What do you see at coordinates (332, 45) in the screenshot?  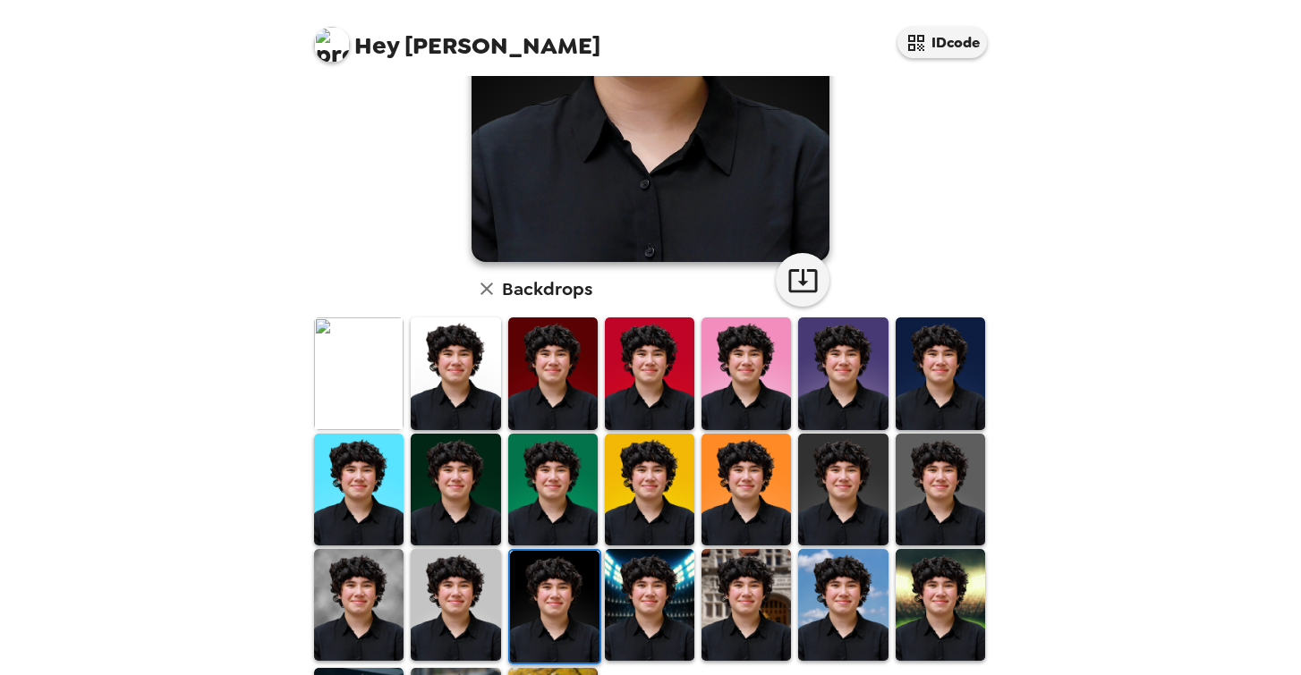 I see `img: profile pic` at bounding box center [332, 45].